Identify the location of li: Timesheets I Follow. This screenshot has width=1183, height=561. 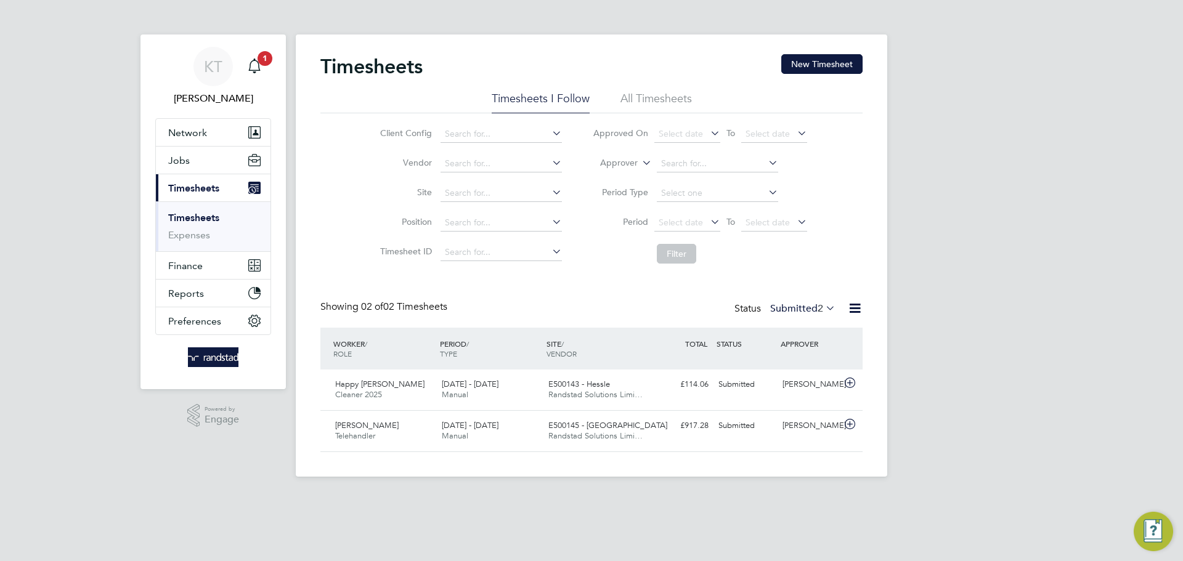
(540, 102).